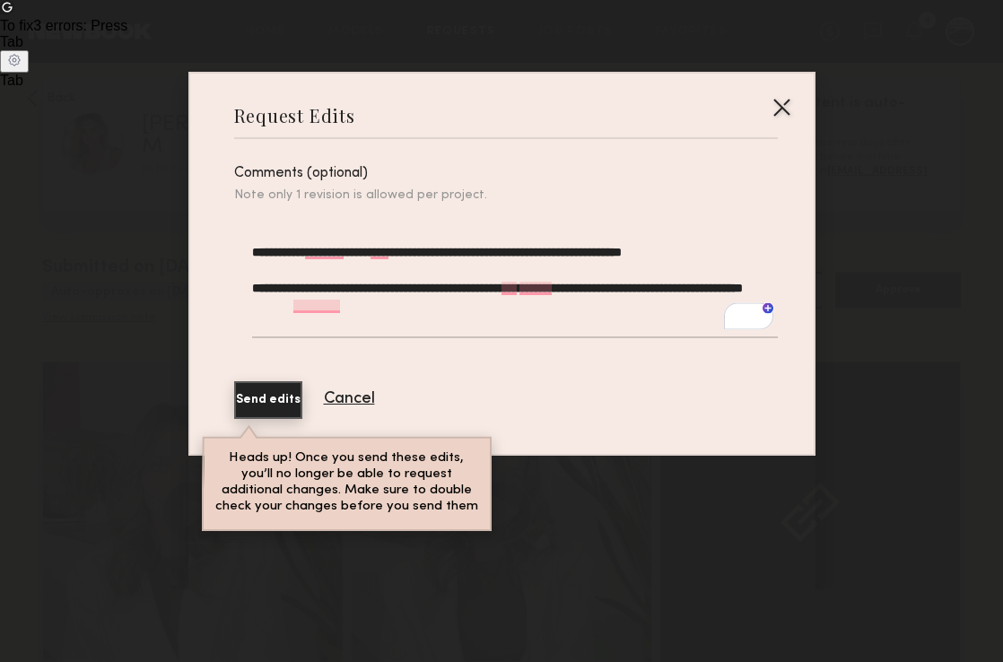  I want to click on div: Comments (optional), so click(506, 173).